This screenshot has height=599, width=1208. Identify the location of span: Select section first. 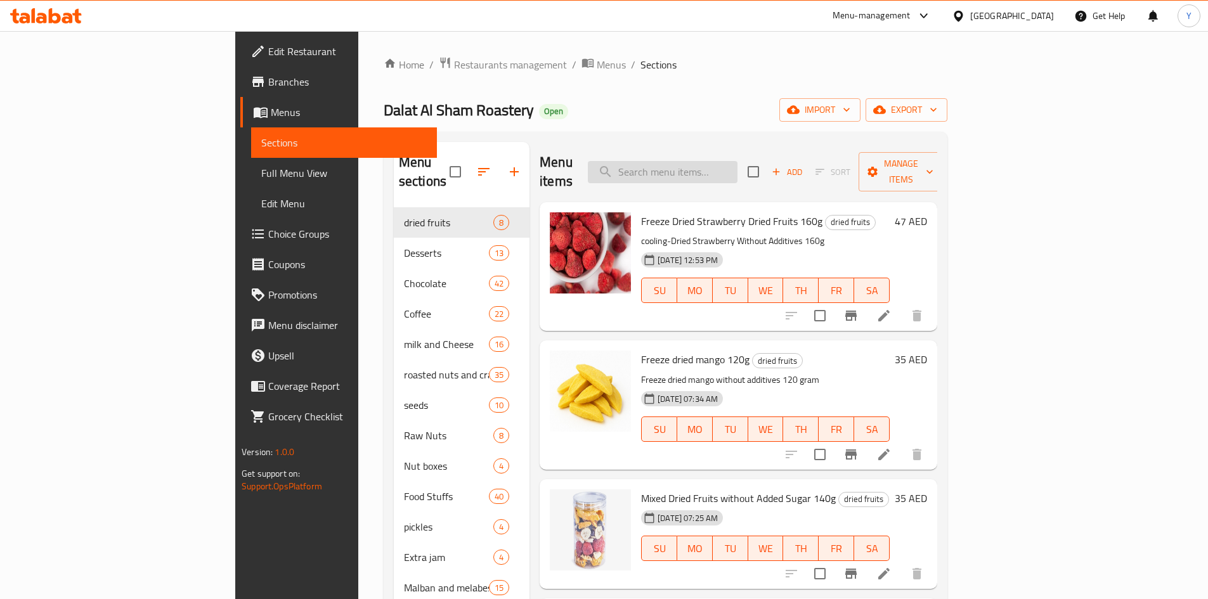
(833, 172).